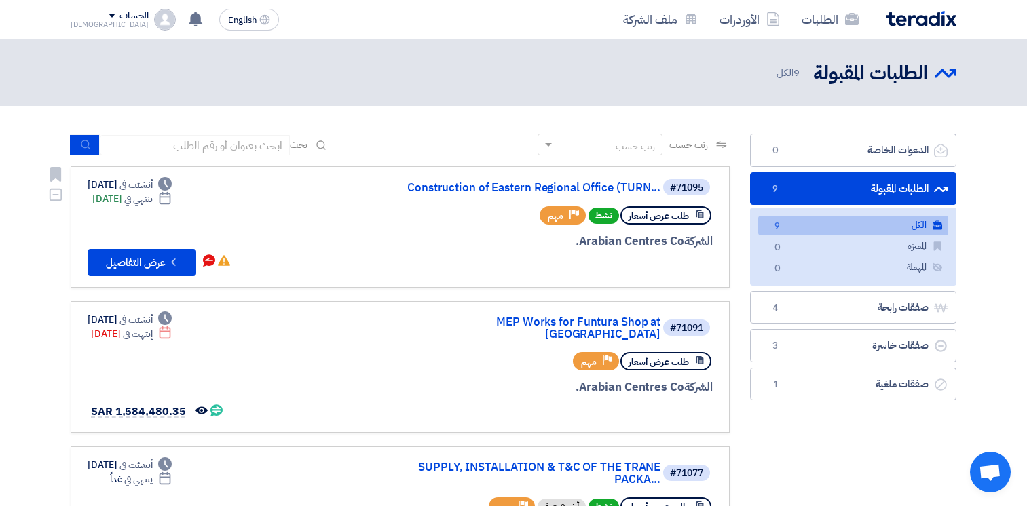 The height and width of the screenshot is (506, 1027). Describe the element at coordinates (921, 18) in the screenshot. I see `img: Teradix logo` at that location.